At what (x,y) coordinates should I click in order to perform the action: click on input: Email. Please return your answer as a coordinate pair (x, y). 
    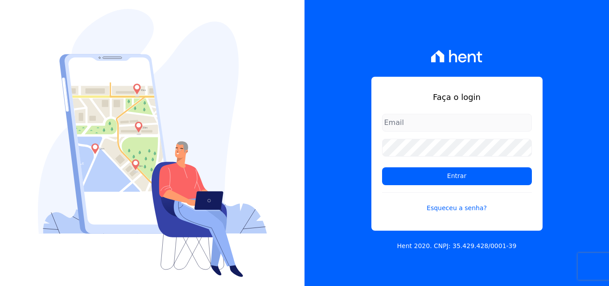
    Looking at the image, I should click on (457, 123).